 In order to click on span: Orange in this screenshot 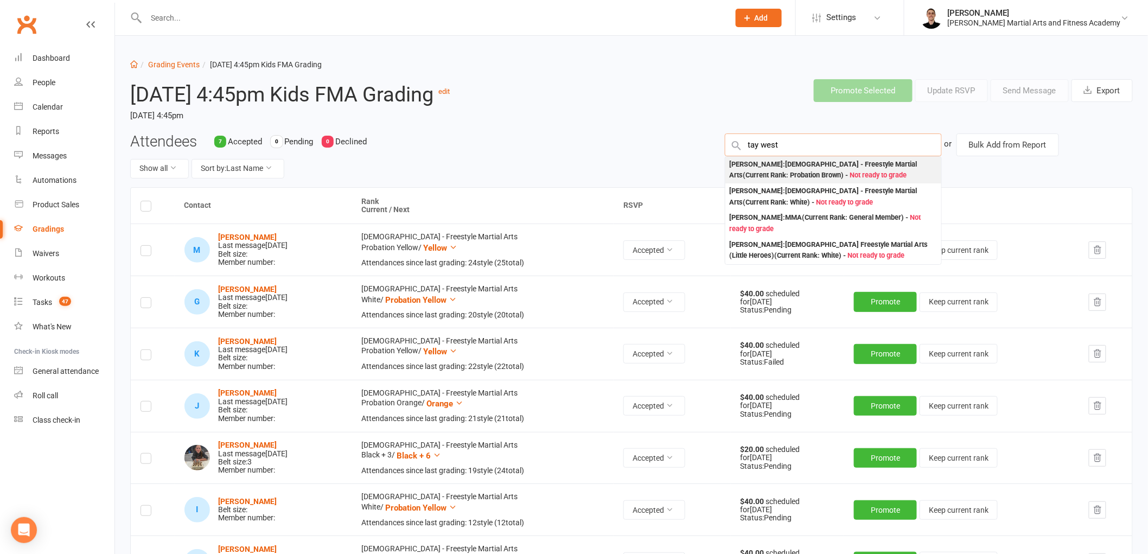, I will do `click(440, 404)`.